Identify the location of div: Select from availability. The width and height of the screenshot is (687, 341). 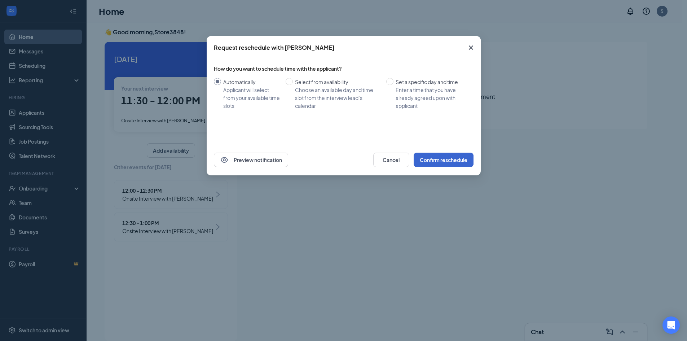
(338, 82).